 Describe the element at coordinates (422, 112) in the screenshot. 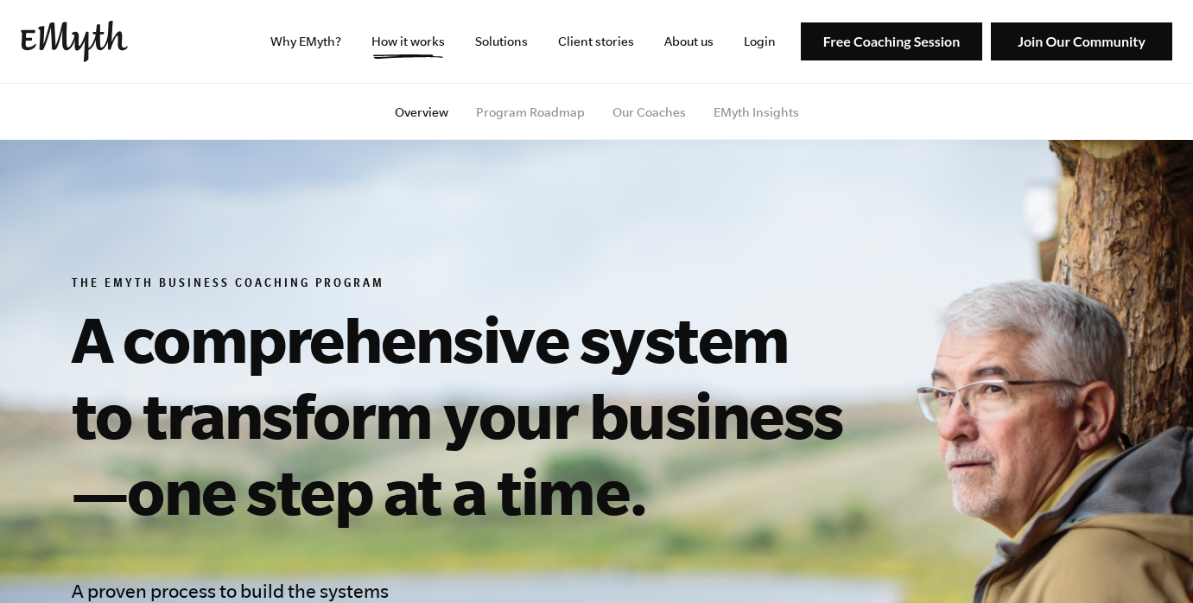

I see `a: Overview` at that location.